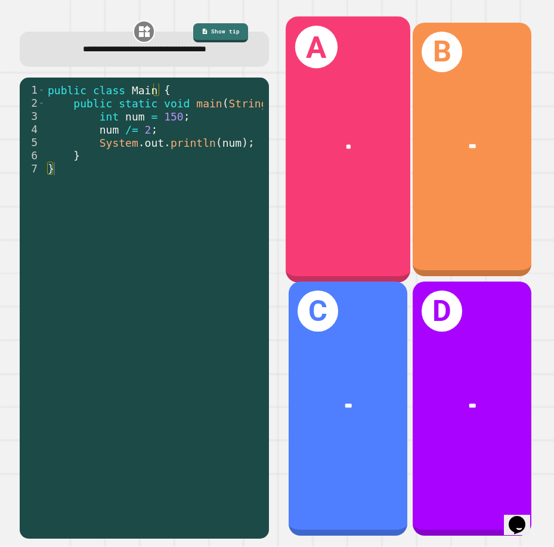  What do you see at coordinates (442, 52) in the screenshot?
I see `h1: B` at bounding box center [442, 52].